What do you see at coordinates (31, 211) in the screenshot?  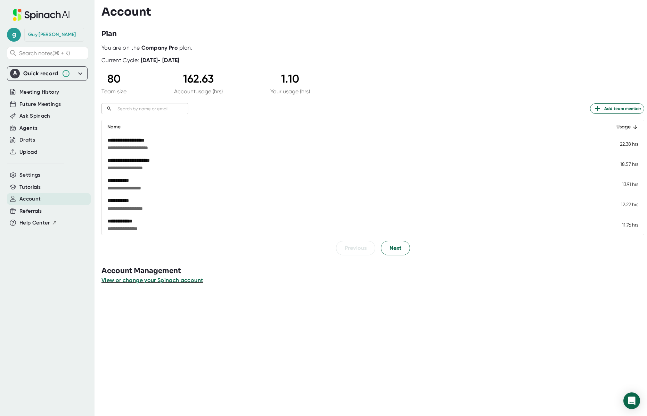 I see `span: Referrals` at bounding box center [31, 211].